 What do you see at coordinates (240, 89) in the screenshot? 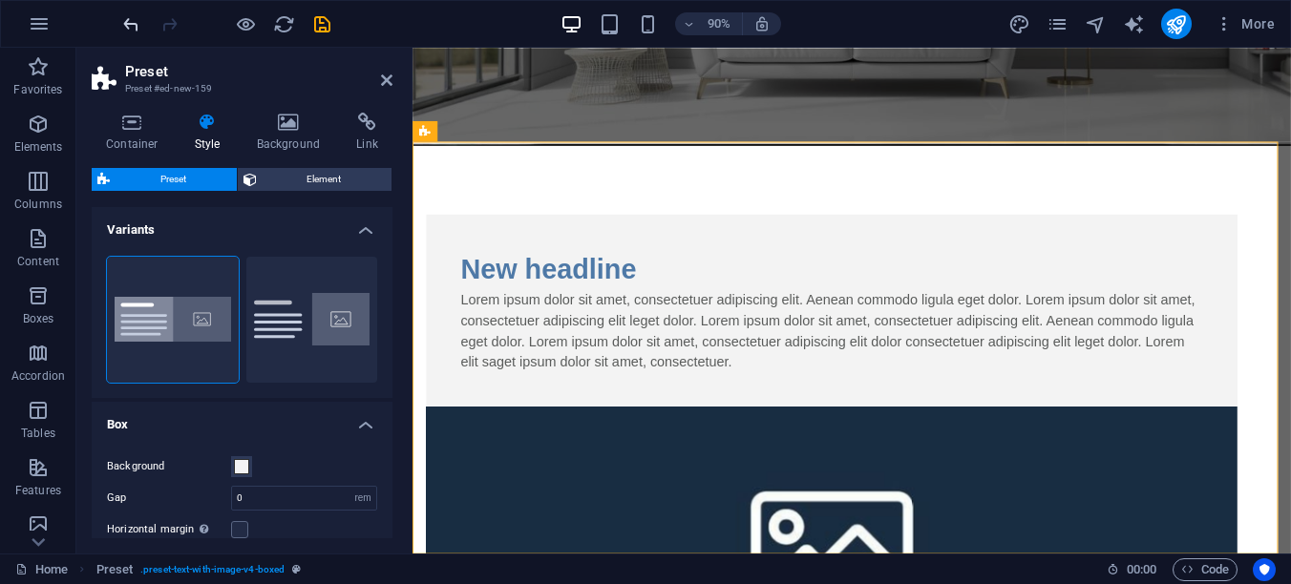
I see `h3: Preset #ed-new-159` at bounding box center [240, 89].